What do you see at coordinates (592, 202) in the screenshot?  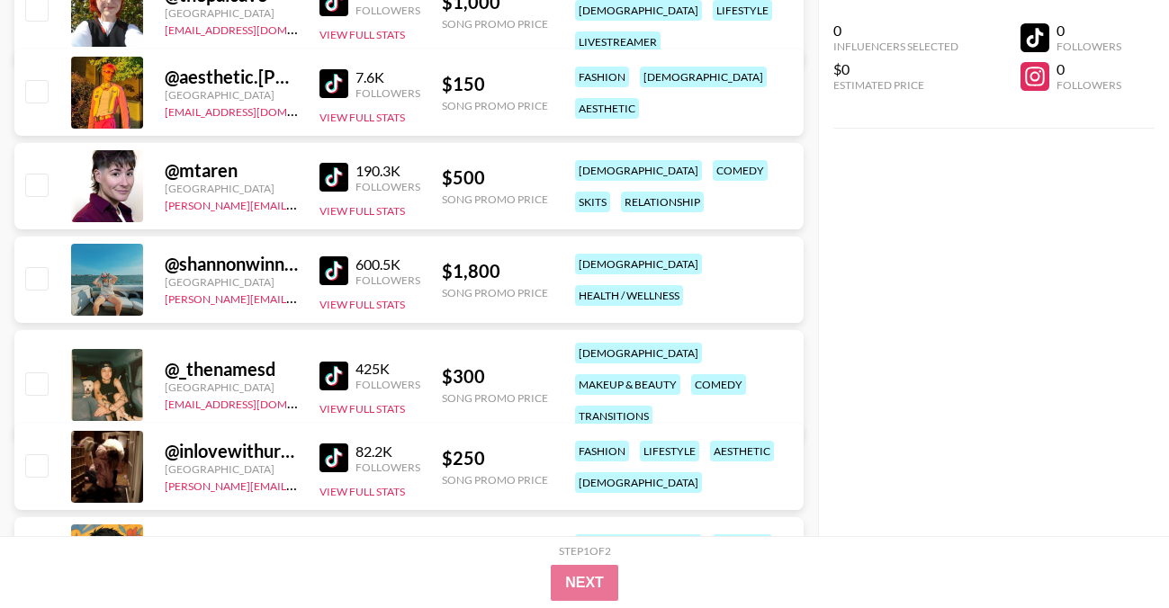 I see `div: skits` at bounding box center [592, 202].